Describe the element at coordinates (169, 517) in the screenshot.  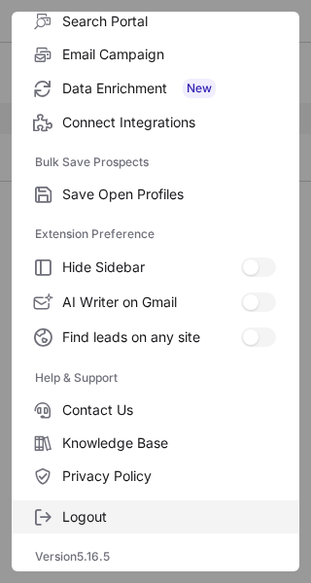
I see `span: Logout` at that location.